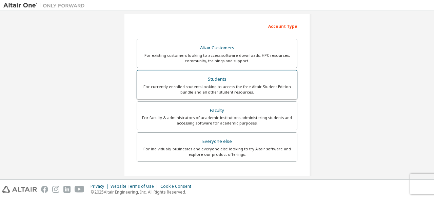 The height and width of the screenshot is (199, 434). I want to click on img: youtube.svg, so click(79, 189).